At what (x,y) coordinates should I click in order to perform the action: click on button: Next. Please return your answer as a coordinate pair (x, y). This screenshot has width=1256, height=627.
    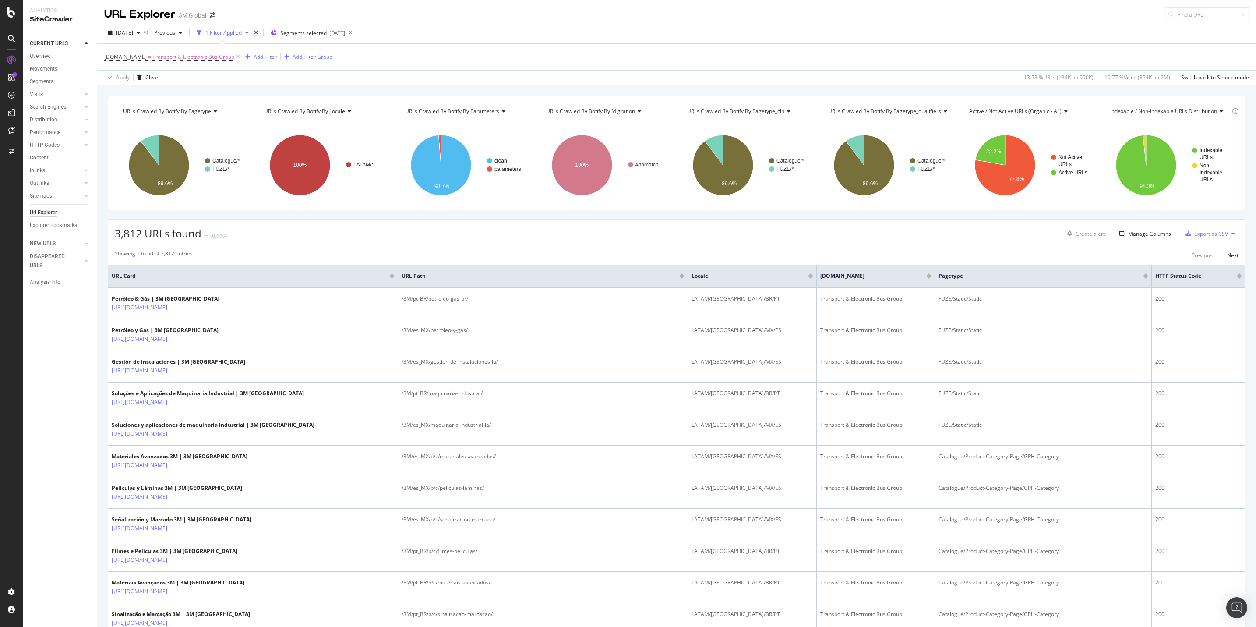
    Looking at the image, I should click on (1233, 255).